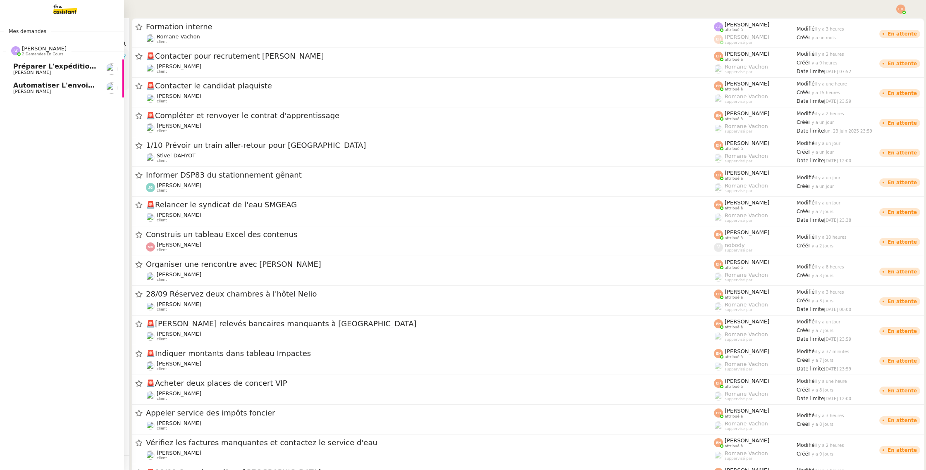  I want to click on span: il y a un jour, so click(828, 322).